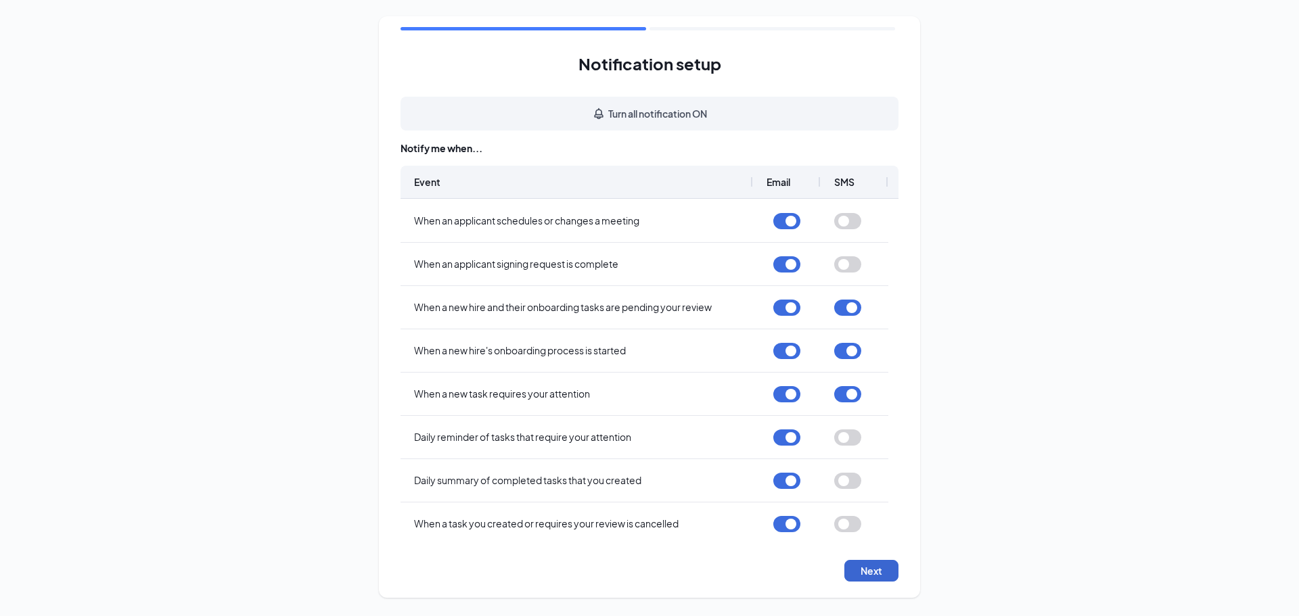  I want to click on svg: Bell, so click(599, 114).